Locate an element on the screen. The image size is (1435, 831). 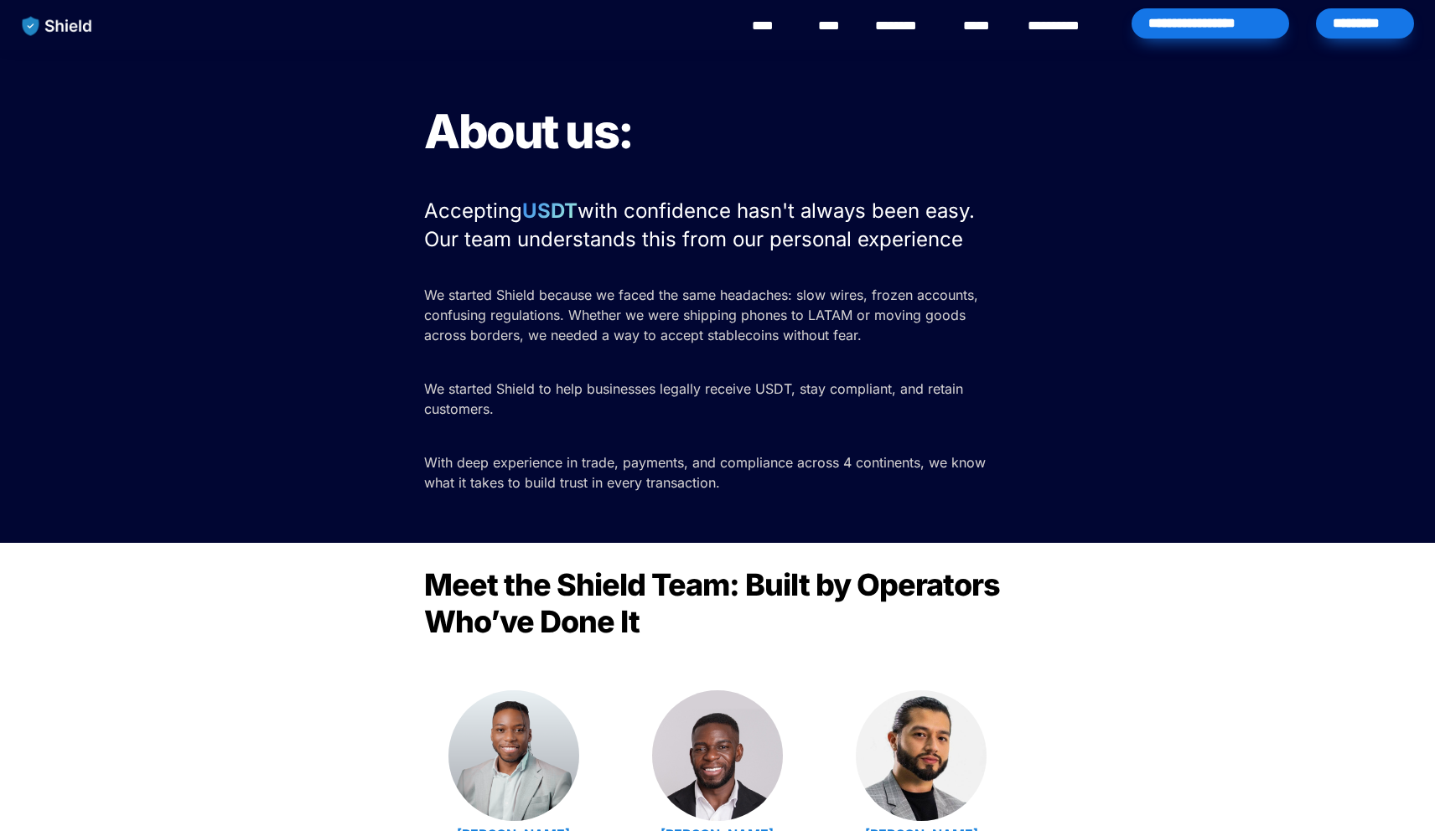
span: with confidence hasn't always been easy. Our team understands this from our personal experience is located at coordinates (702, 225).